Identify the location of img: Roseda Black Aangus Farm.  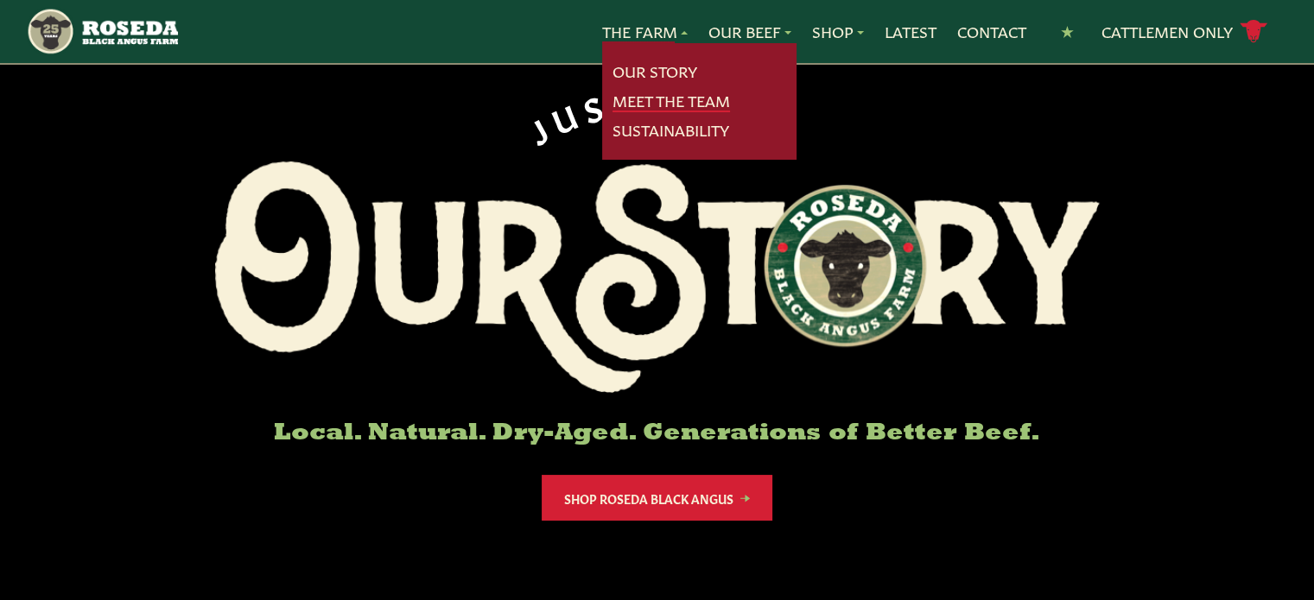
(657, 277).